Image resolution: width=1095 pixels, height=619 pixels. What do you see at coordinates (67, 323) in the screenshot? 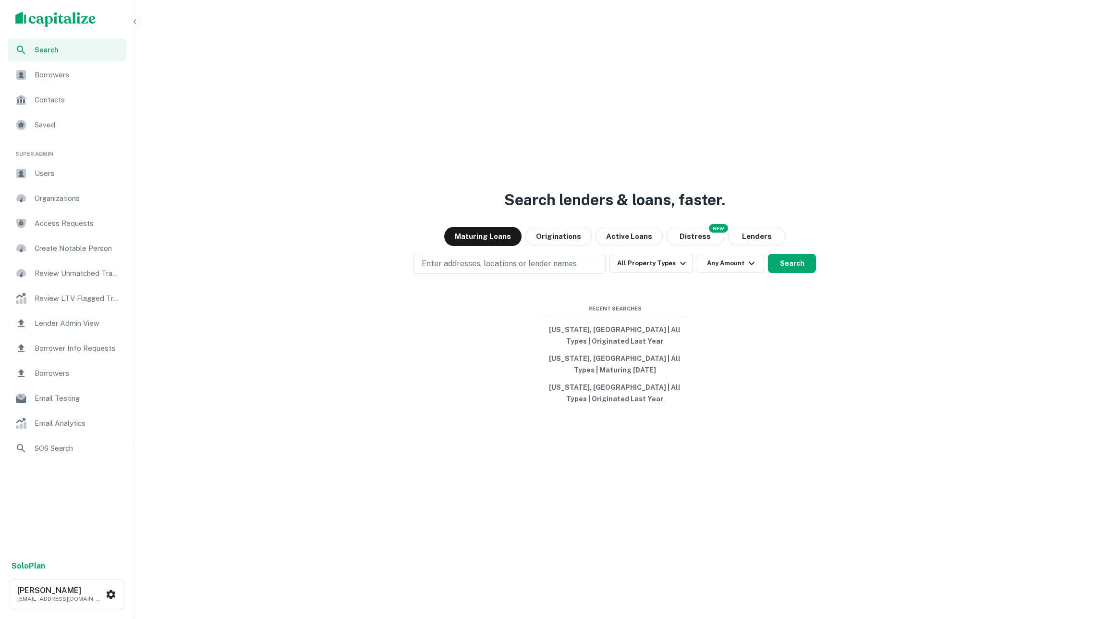
I see `div: Lender Admin View` at bounding box center [67, 323].